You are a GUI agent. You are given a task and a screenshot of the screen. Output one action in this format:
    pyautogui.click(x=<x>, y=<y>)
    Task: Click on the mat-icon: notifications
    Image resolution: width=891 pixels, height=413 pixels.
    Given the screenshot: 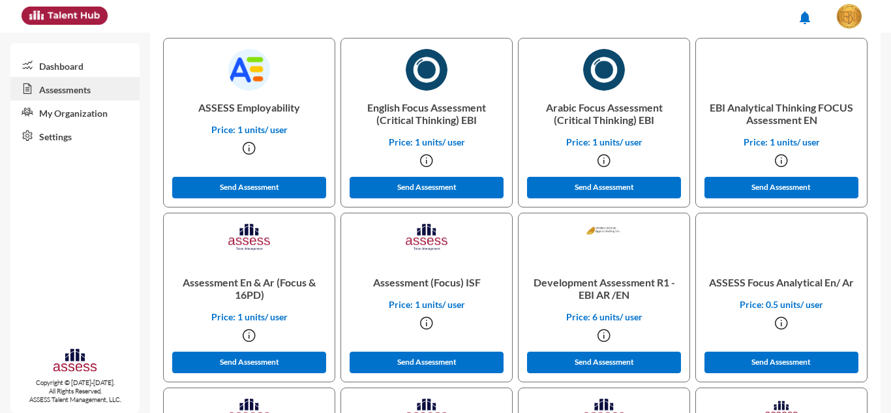 What is the action you would take?
    pyautogui.click(x=805, y=18)
    